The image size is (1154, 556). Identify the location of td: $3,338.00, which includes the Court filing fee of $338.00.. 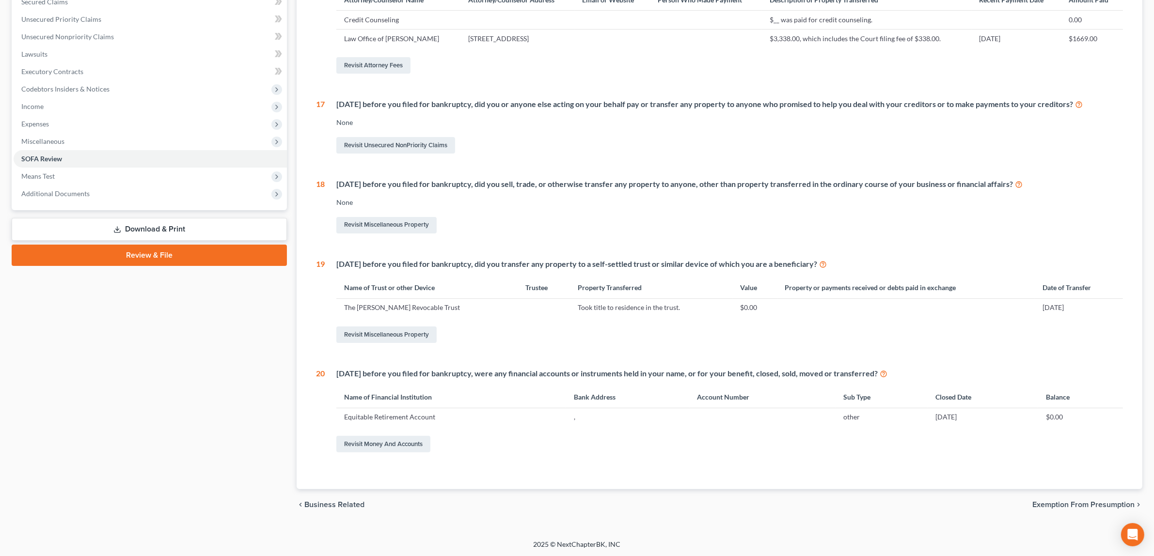
(867, 38).